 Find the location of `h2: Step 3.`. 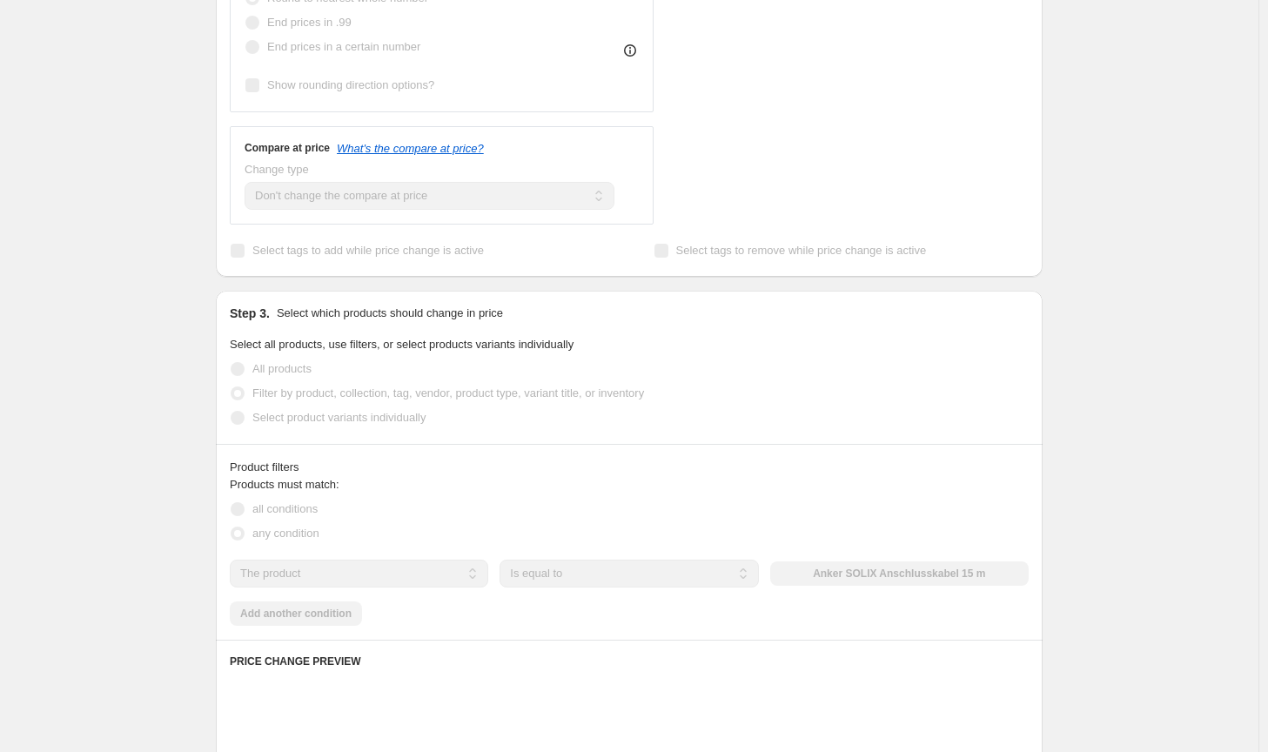

h2: Step 3. is located at coordinates (250, 313).